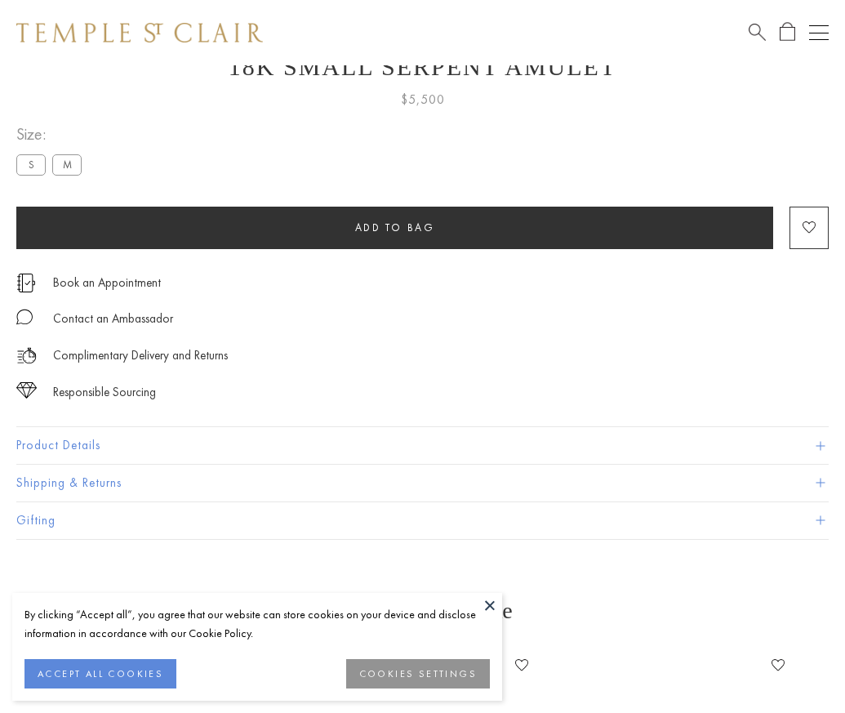 The height and width of the screenshot is (713, 845). I want to click on h1: 18K Small Serpent Amulet, so click(422, 67).